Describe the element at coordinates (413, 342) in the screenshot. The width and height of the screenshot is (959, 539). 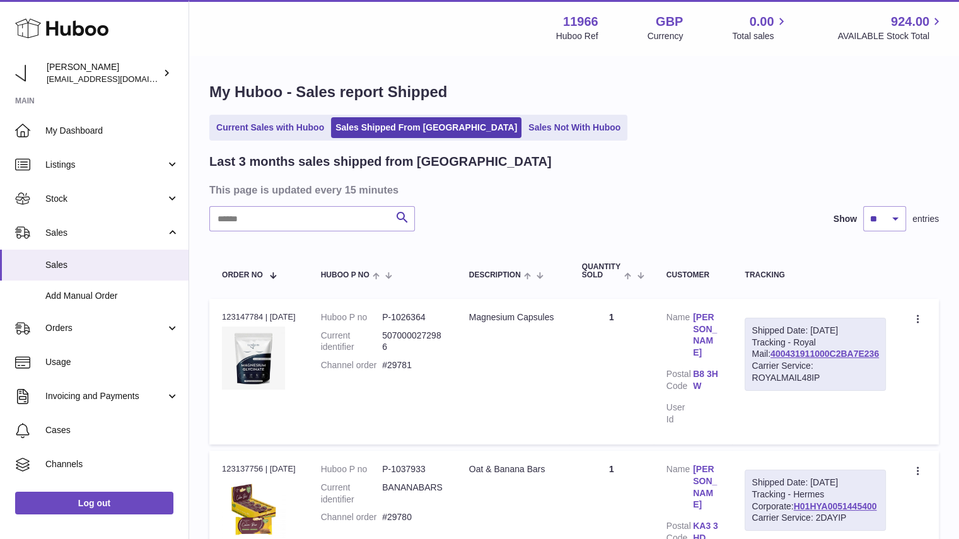
I see `dd: 5070000272986` at that location.